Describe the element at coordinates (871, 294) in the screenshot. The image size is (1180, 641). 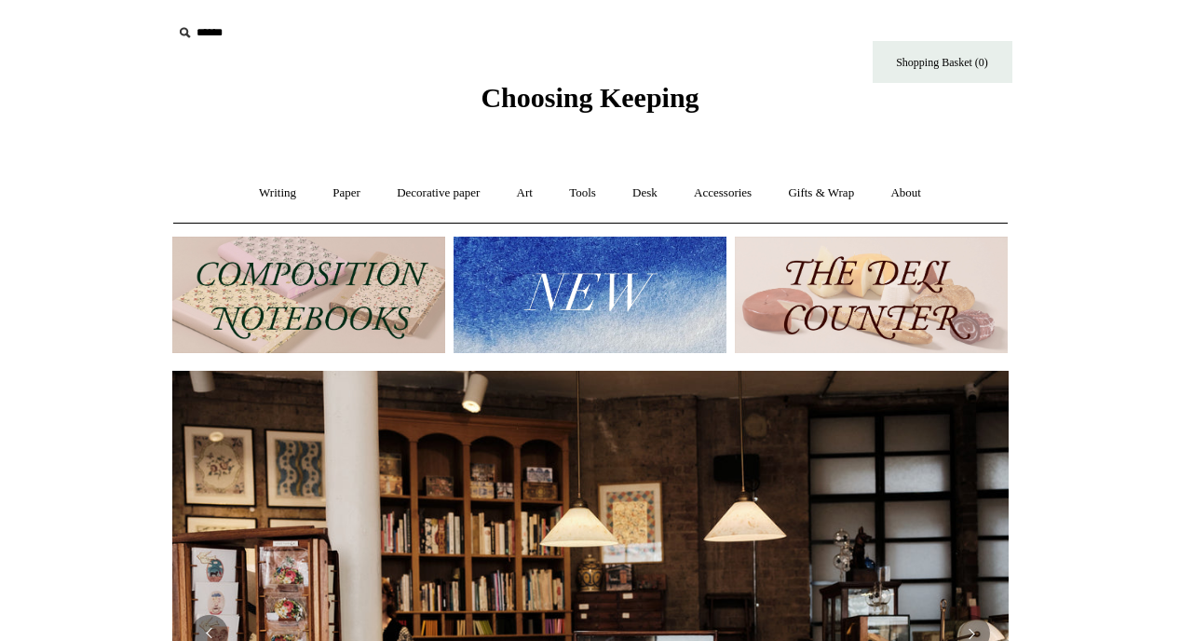
I see `img: The Deli Counter` at that location.